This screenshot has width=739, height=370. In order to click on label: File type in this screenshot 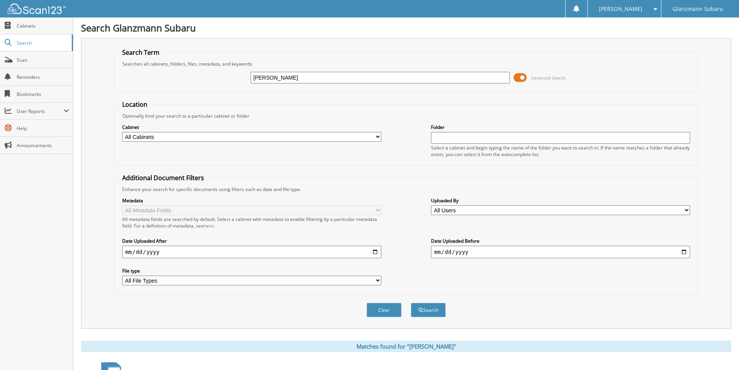, I will do `click(252, 270)`.